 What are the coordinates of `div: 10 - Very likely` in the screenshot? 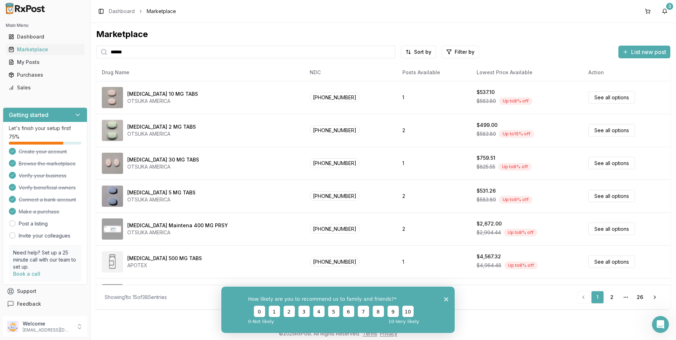 It's located at (165, 35).